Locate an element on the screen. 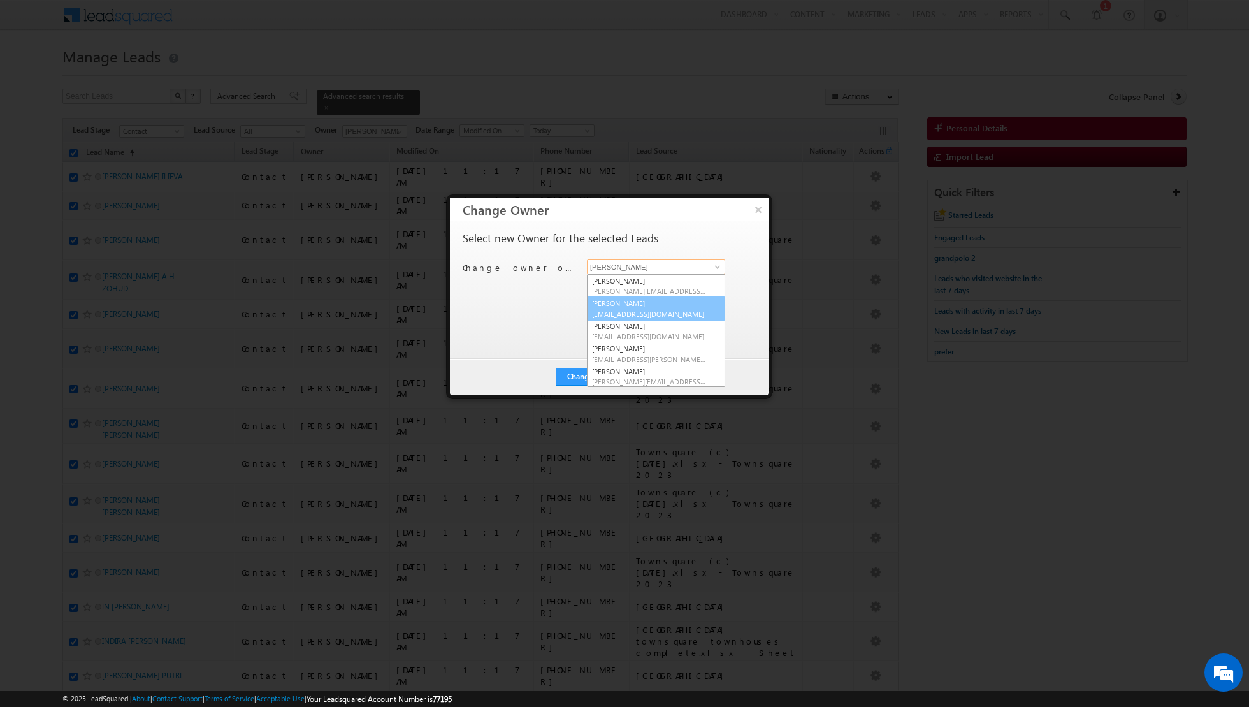 The height and width of the screenshot is (707, 1249). p: Change owner of 50 leads to is located at coordinates (520, 268).